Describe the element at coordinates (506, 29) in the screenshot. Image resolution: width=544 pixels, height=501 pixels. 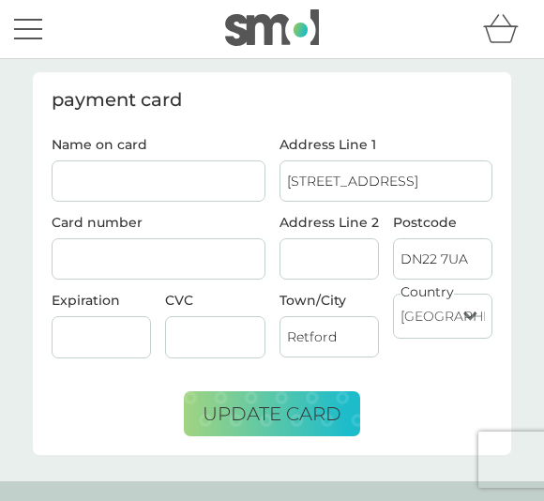
I see `div: basket` at that location.